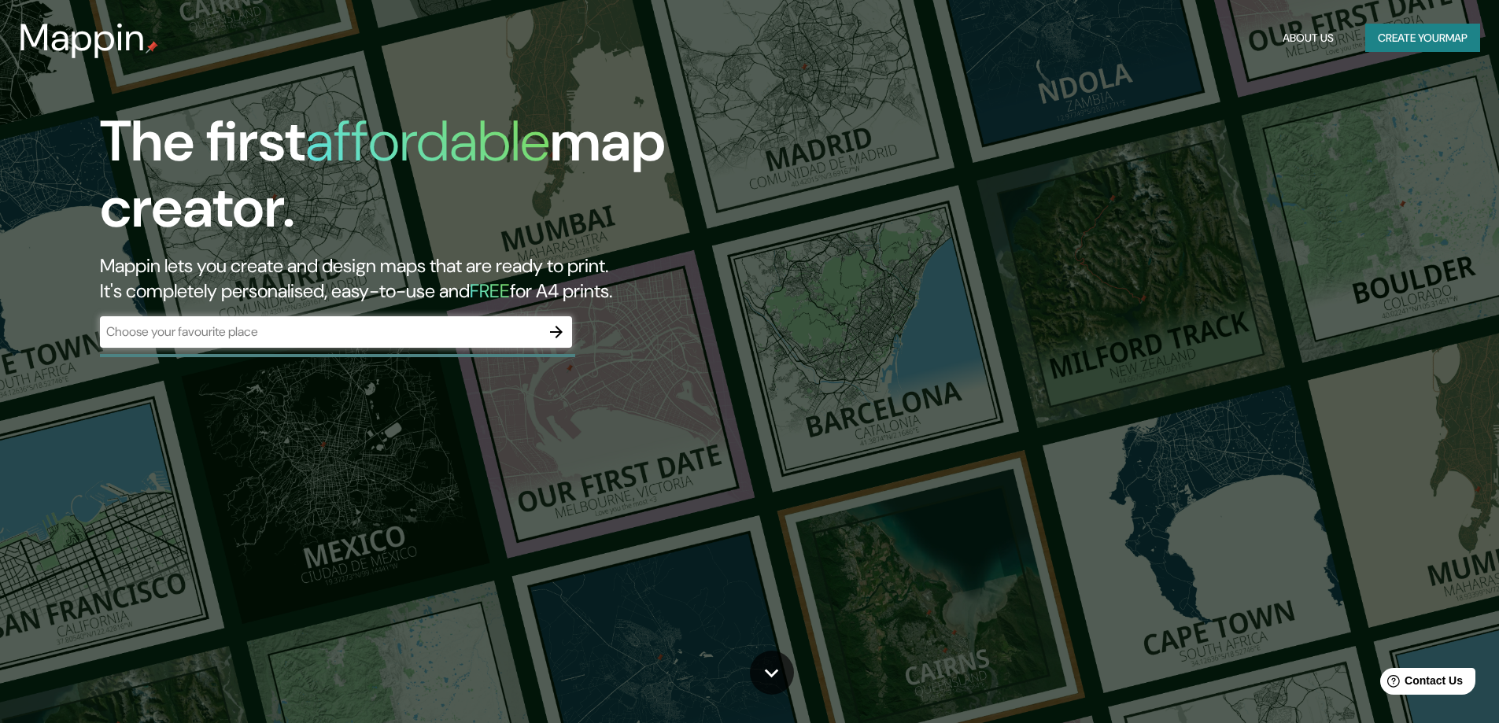 The height and width of the screenshot is (723, 1499). What do you see at coordinates (475, 181) in the screenshot?
I see `h1: The first map creator.` at bounding box center [475, 181].